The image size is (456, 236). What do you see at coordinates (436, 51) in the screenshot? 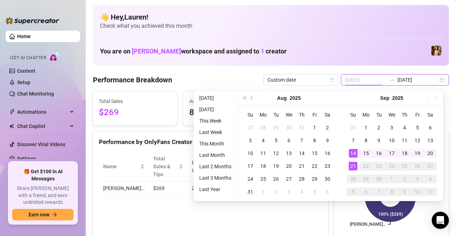
I see `img: Elena` at bounding box center [436, 51].